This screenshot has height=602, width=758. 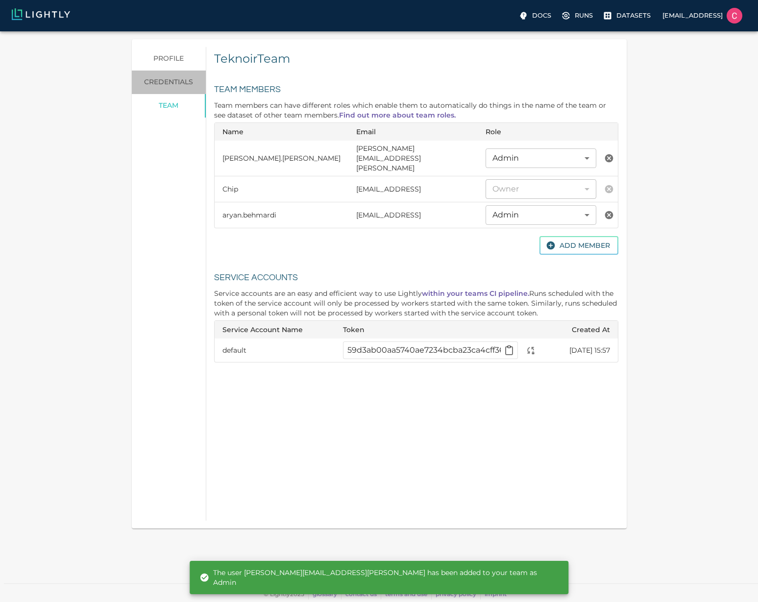 What do you see at coordinates (583, 330) in the screenshot?
I see `th: Created At` at bounding box center [583, 330].